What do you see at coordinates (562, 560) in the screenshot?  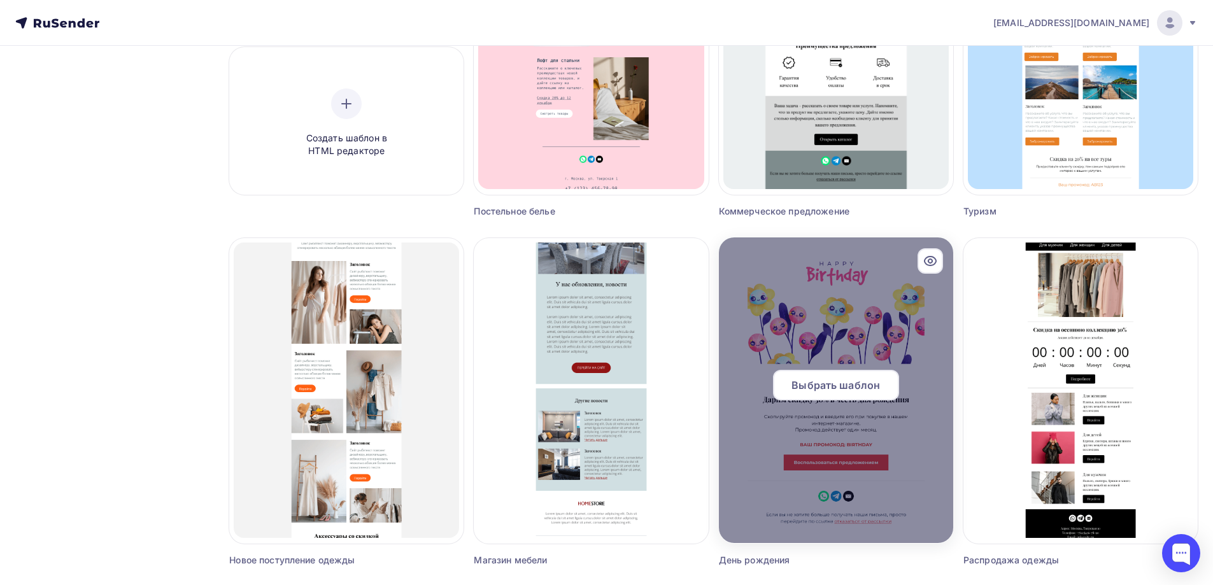 I see `div: Магазин мебели` at bounding box center [562, 560].